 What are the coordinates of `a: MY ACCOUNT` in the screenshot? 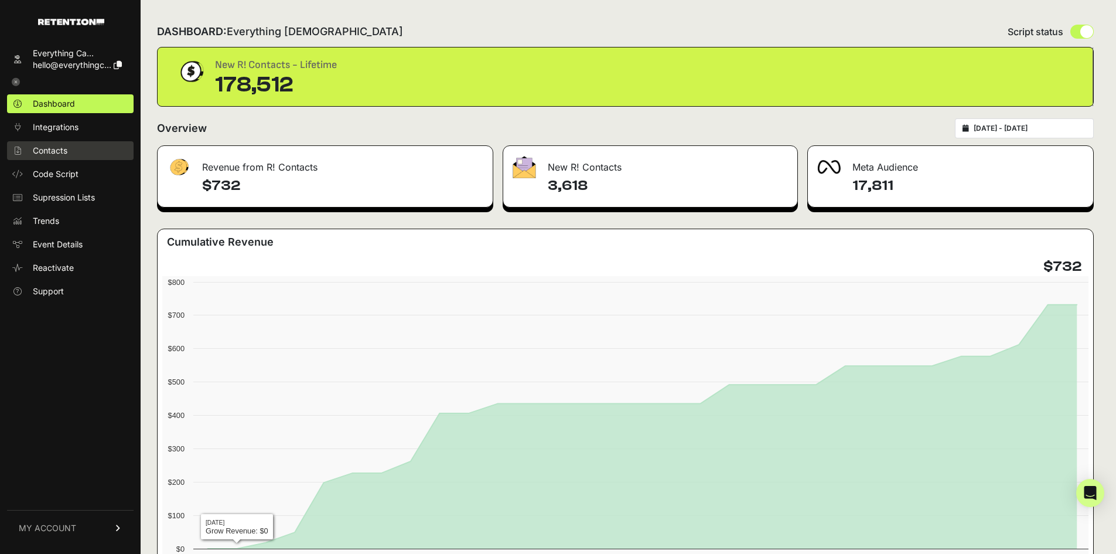 It's located at (70, 527).